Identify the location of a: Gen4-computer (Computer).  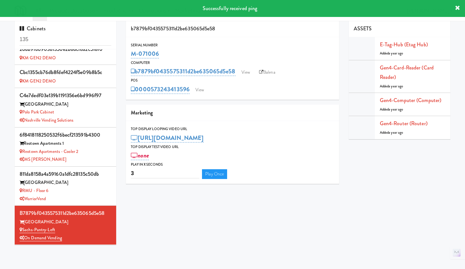
(410, 100).